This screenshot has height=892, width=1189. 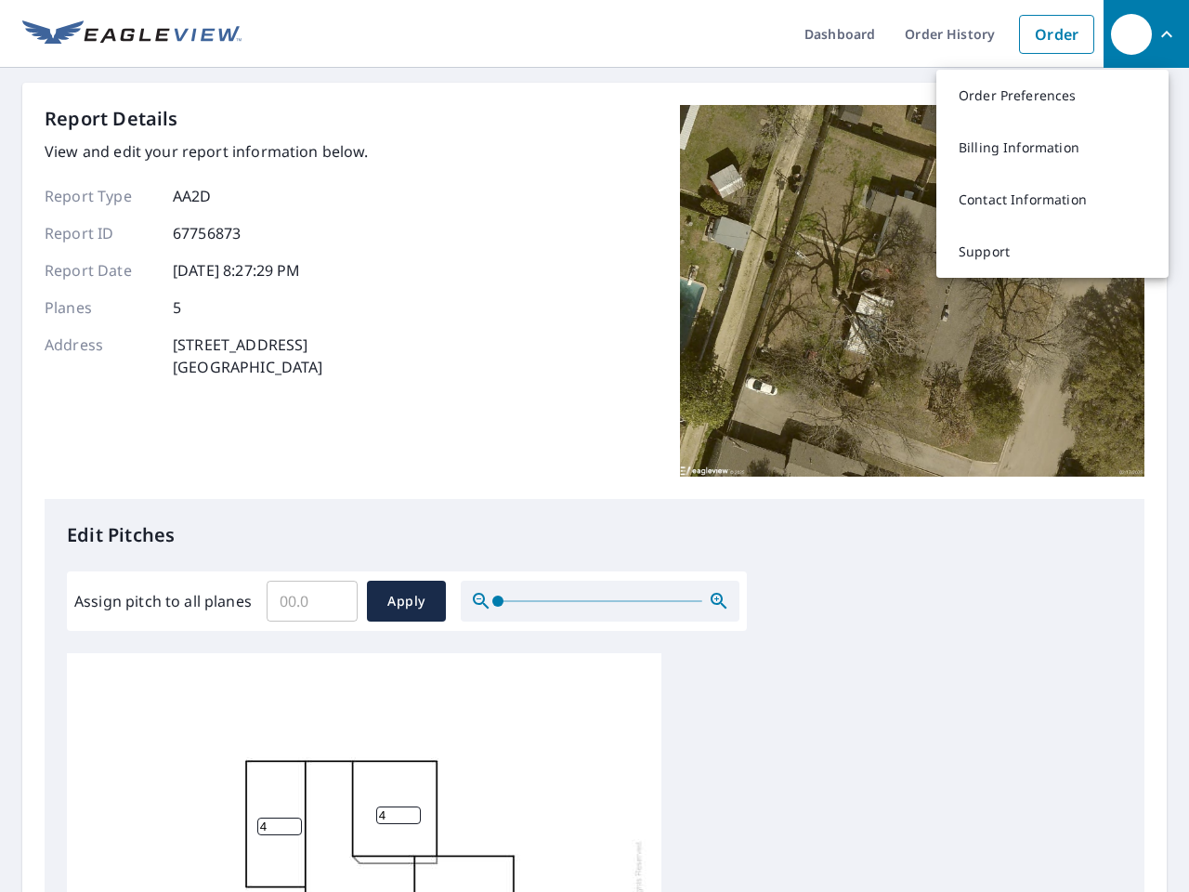 What do you see at coordinates (594, 535) in the screenshot?
I see `p: Edit Pitches` at bounding box center [594, 535].